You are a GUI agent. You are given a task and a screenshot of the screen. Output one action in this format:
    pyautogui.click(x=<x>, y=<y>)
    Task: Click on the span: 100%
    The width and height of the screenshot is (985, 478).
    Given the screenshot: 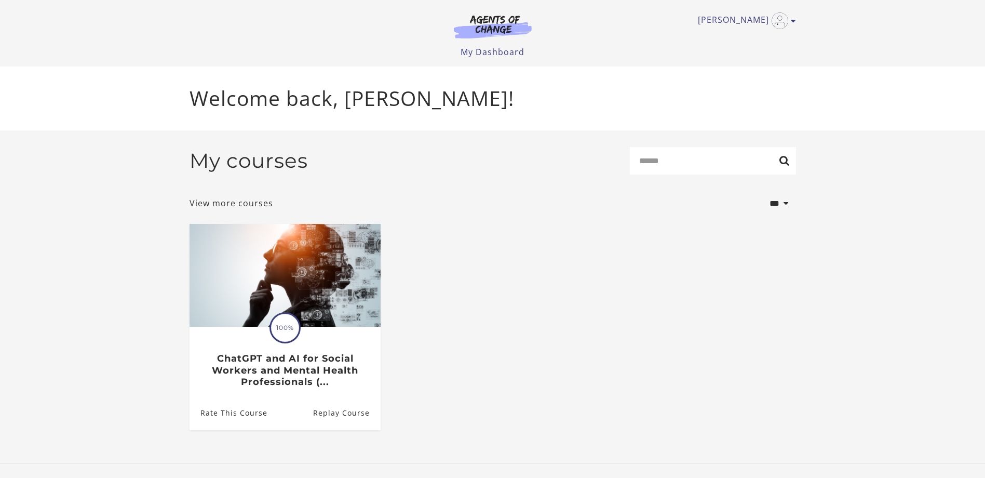 What is the action you would take?
    pyautogui.click(x=285, y=328)
    